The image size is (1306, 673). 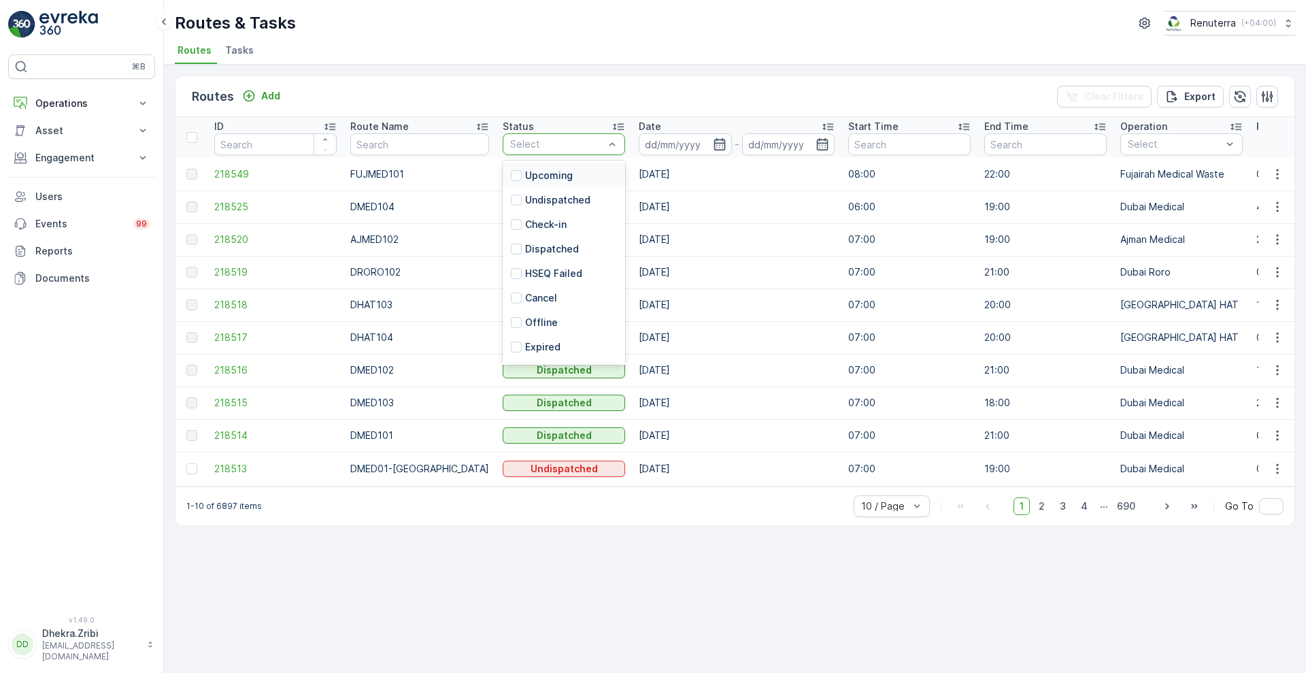 I want to click on p: Renuterra, so click(x=1213, y=23).